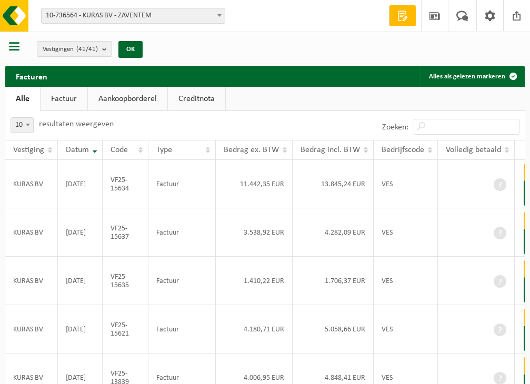 This screenshot has height=384, width=530. What do you see at coordinates (64, 99) in the screenshot?
I see `a: Factuur` at bounding box center [64, 99].